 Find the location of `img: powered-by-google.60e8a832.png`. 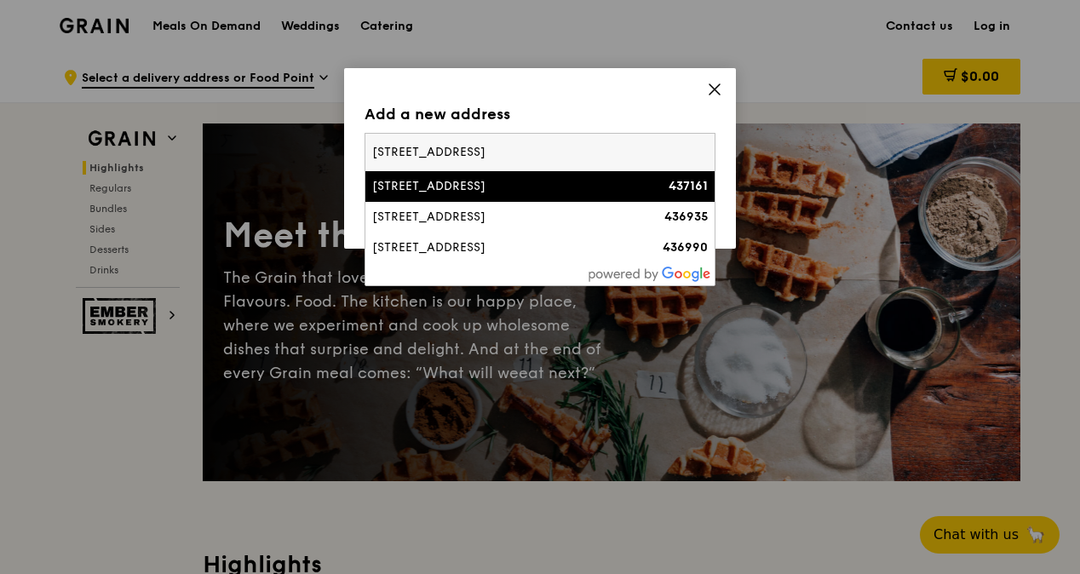

img: powered-by-google.60e8a832.png is located at coordinates (650, 274).